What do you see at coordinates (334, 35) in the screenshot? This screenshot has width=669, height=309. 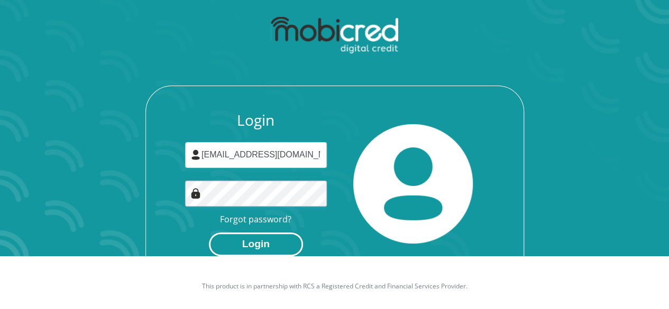 I see `img: mobicred logo` at bounding box center [334, 35].